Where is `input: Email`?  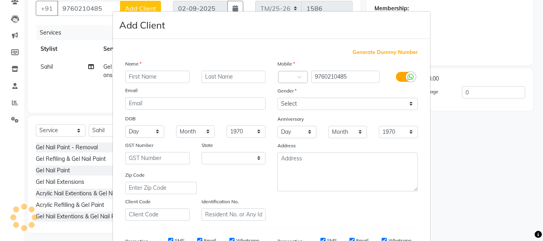
input: Email is located at coordinates (195, 103).